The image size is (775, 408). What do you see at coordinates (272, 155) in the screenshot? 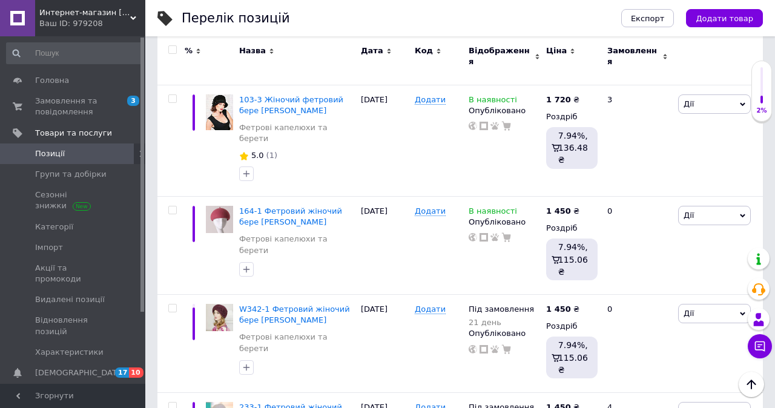
I see `span: (1)` at bounding box center [272, 155].